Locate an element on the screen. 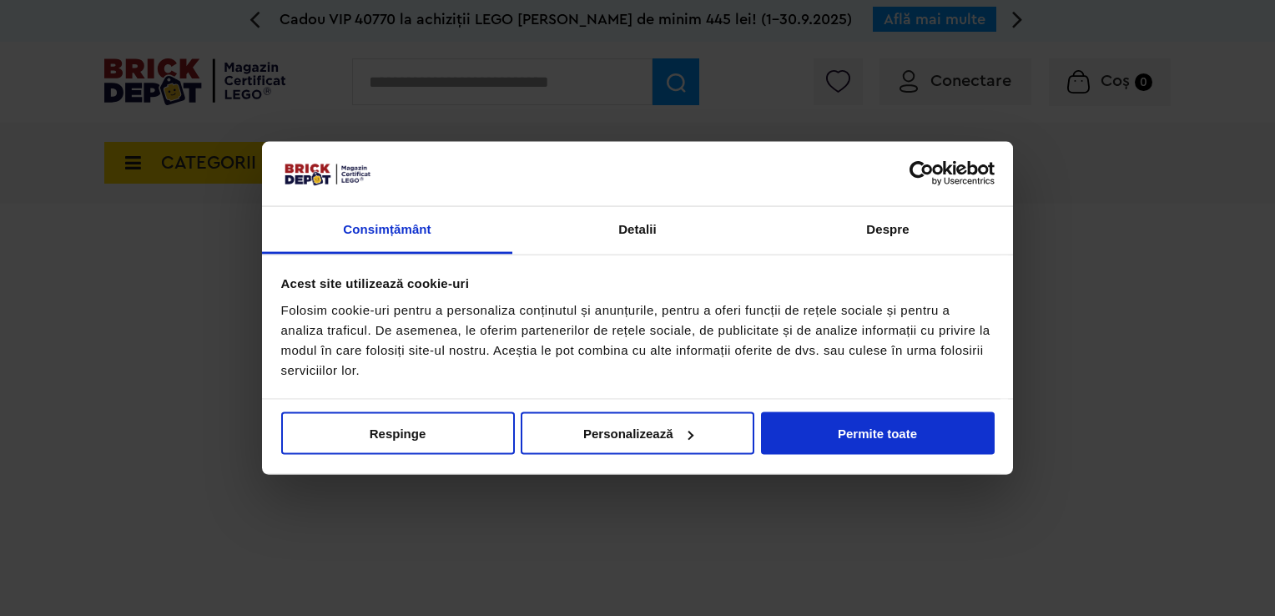  a: Detalii is located at coordinates (638, 229).